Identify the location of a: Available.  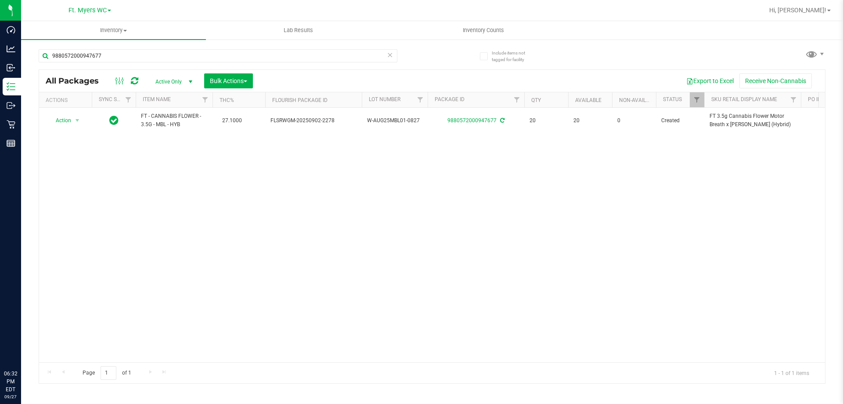
(589, 100).